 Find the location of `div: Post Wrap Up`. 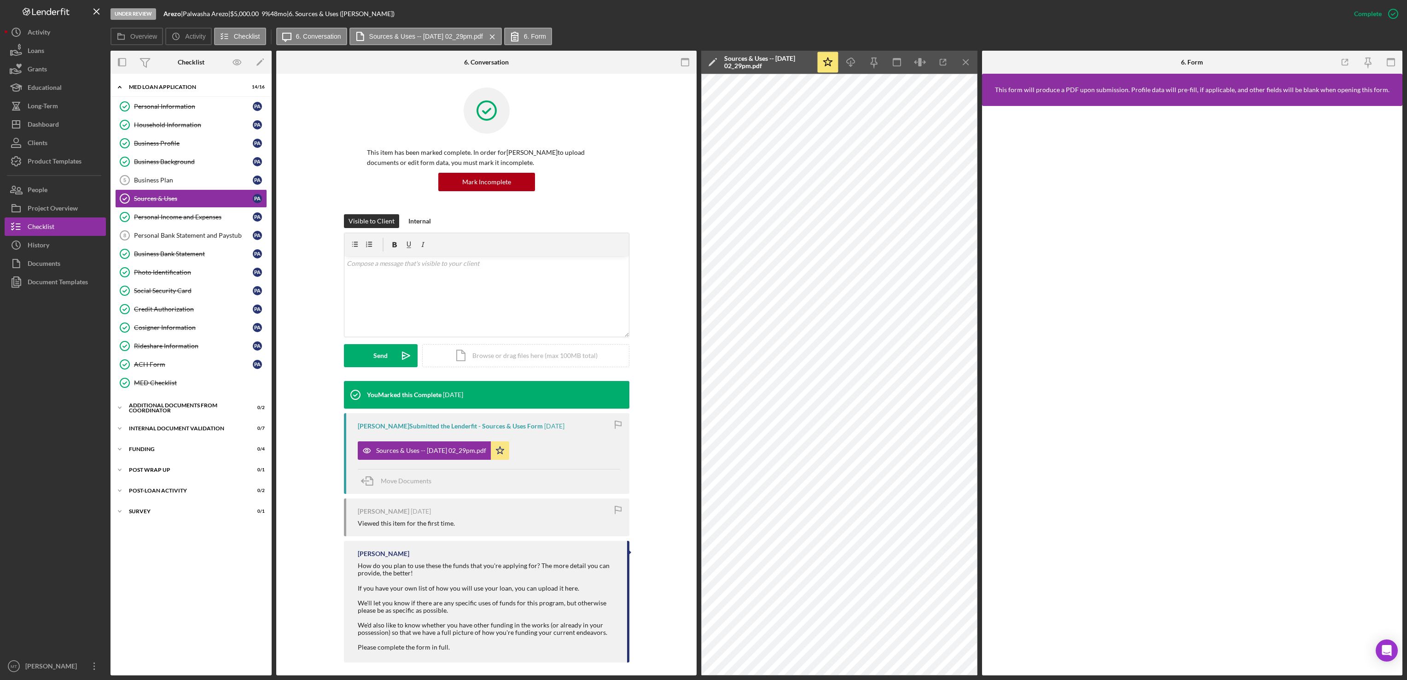

div: Post Wrap Up is located at coordinates (185, 470).